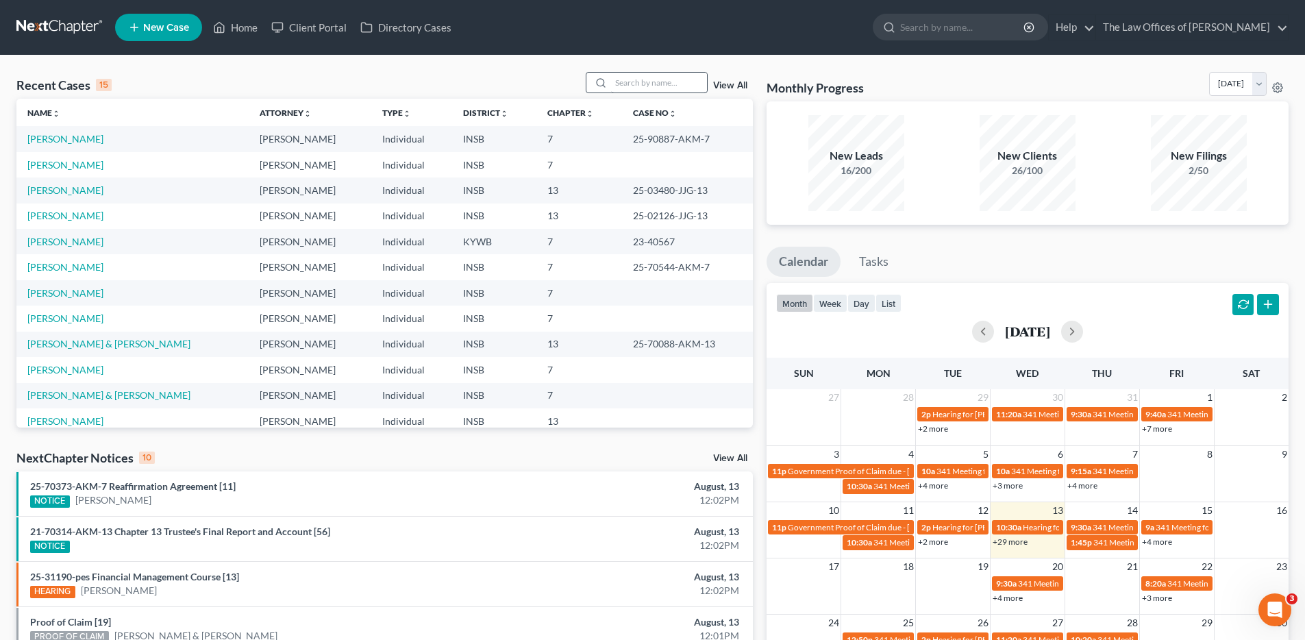  I want to click on input: Search by name..., so click(962, 27).